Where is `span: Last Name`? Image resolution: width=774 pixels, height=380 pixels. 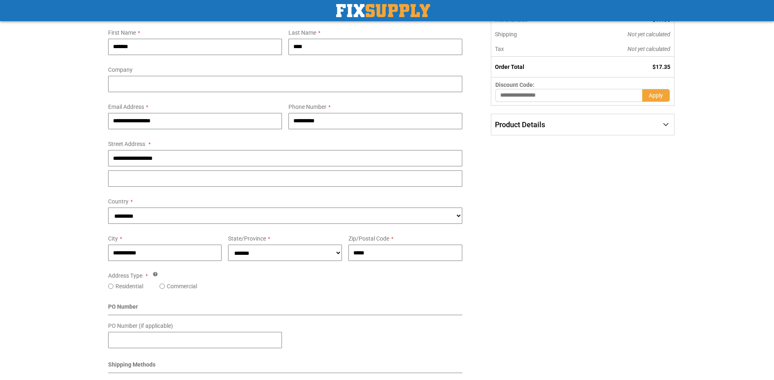
span: Last Name is located at coordinates (302, 33).